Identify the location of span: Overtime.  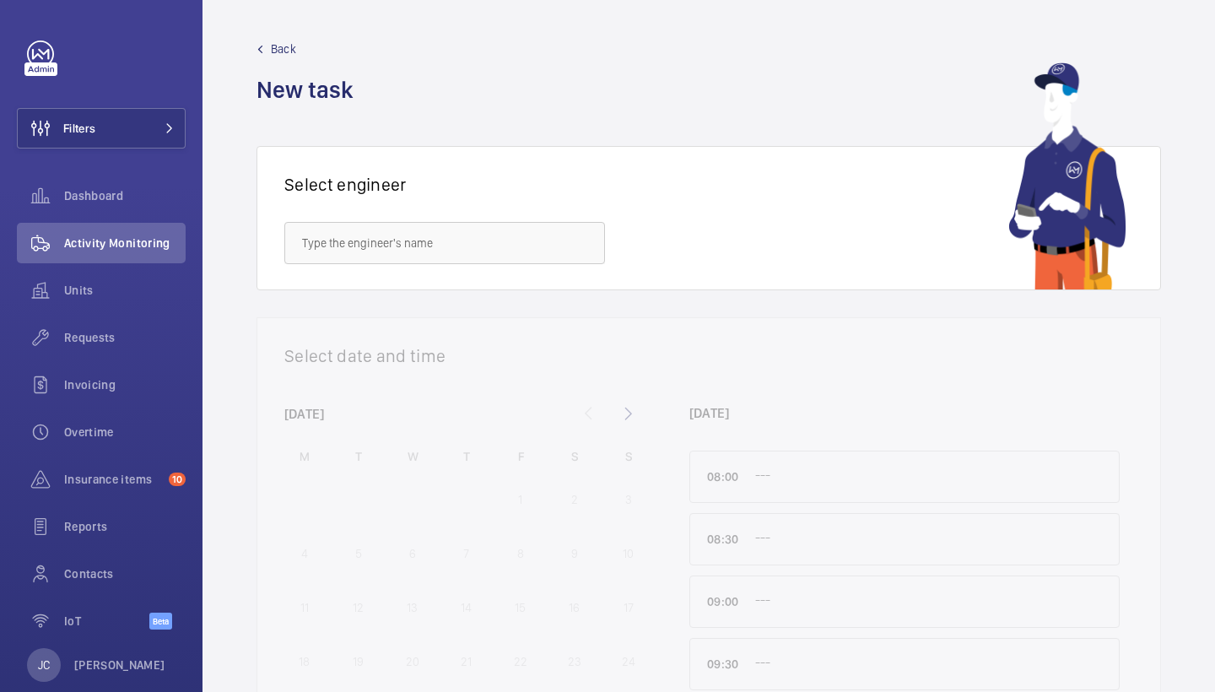
(125, 432).